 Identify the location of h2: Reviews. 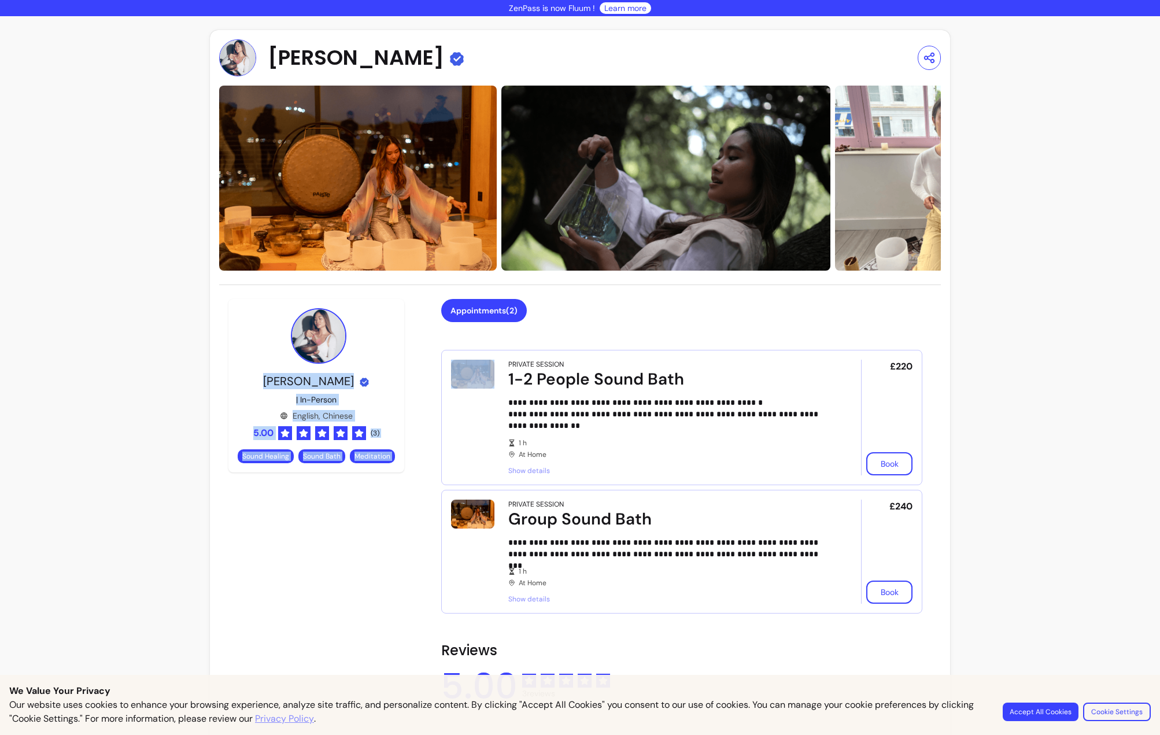
(682, 651).